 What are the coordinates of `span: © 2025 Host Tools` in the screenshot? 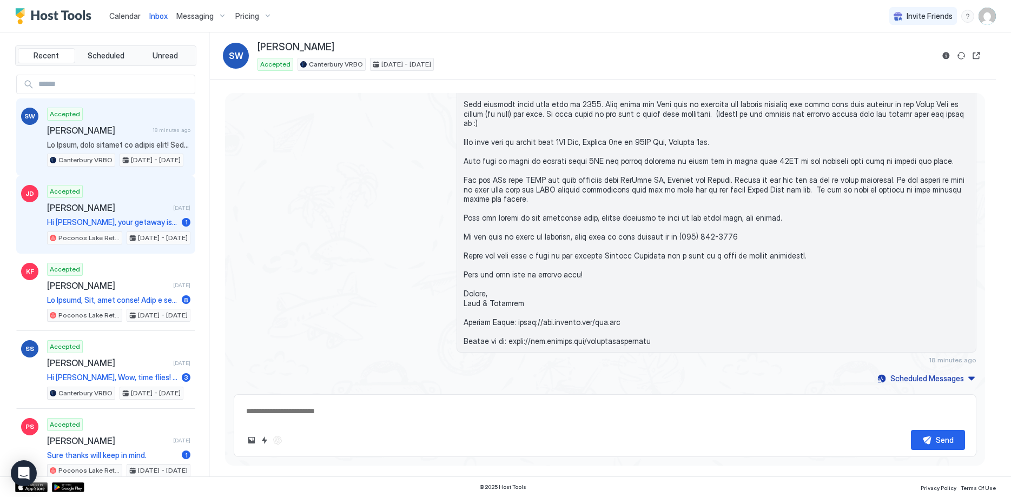 It's located at (502, 487).